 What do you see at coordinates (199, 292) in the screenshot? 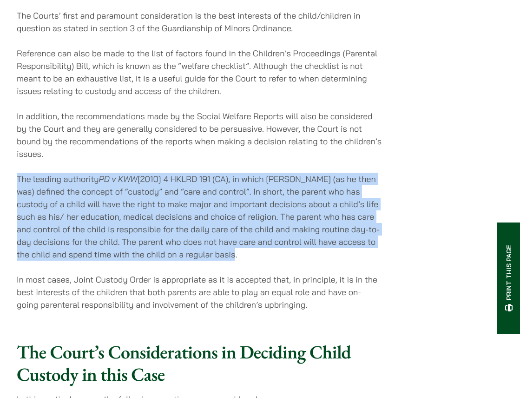
I see `p: In most cases, Joint Custody Order is appropriate as it is accepted that, in principle, it is in ...` at bounding box center [199, 292].